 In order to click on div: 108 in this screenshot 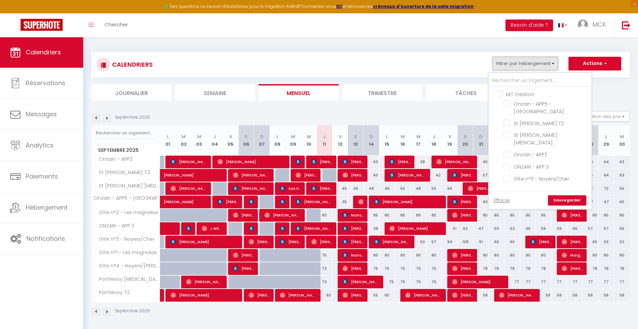, I will do `click(465, 242)`.